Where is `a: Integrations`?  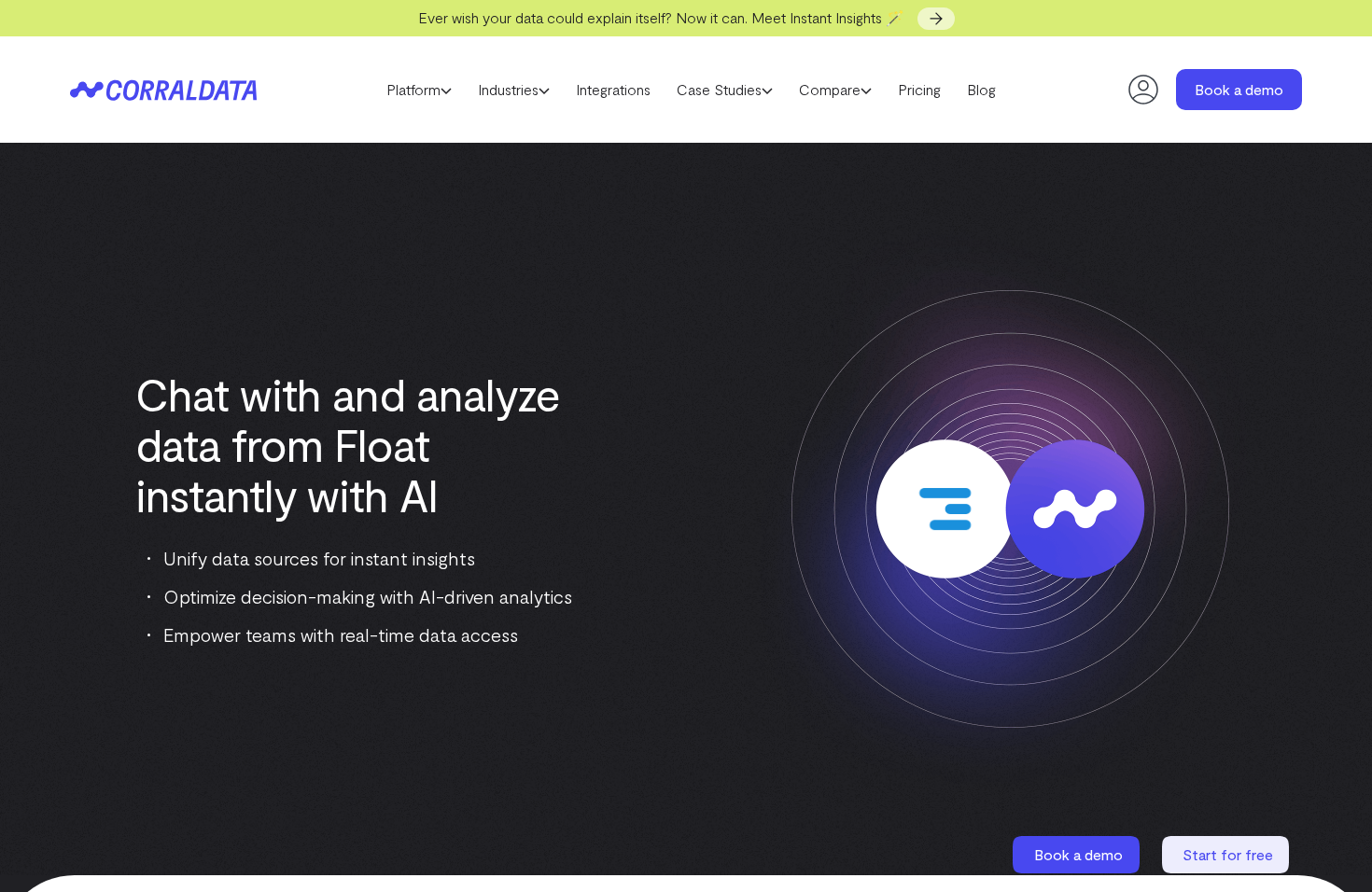
a: Integrations is located at coordinates (613, 90).